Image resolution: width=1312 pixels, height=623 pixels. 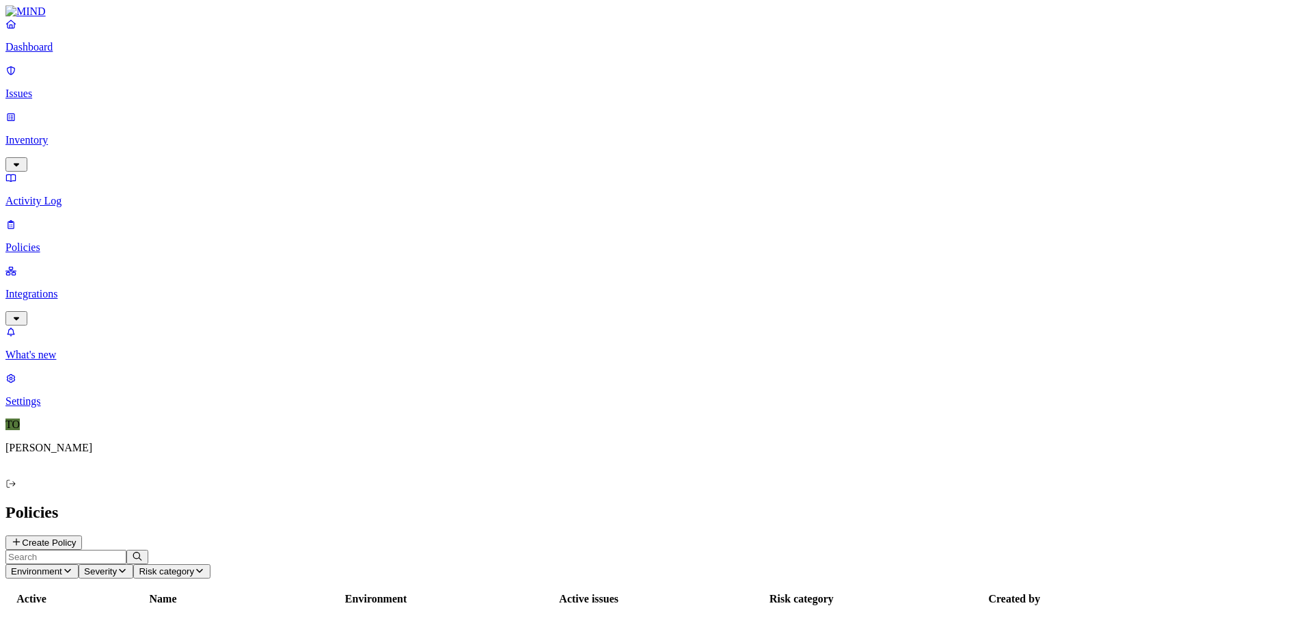 What do you see at coordinates (31, 599) in the screenshot?
I see `div: Active` at bounding box center [31, 599].